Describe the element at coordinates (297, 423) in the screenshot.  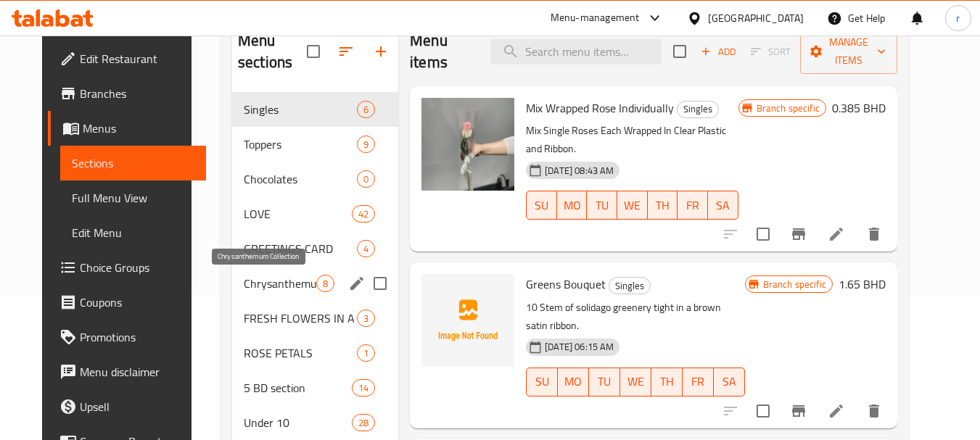
I see `div: Under 10` at that location.